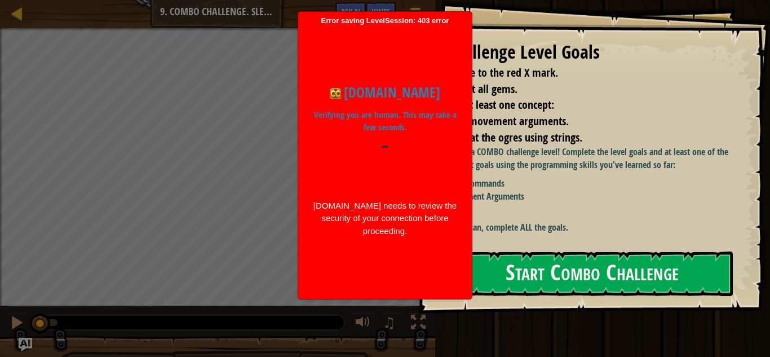 This screenshot has width=770, height=357. Describe the element at coordinates (580, 89) in the screenshot. I see `li: Collect all gems.` at that location.